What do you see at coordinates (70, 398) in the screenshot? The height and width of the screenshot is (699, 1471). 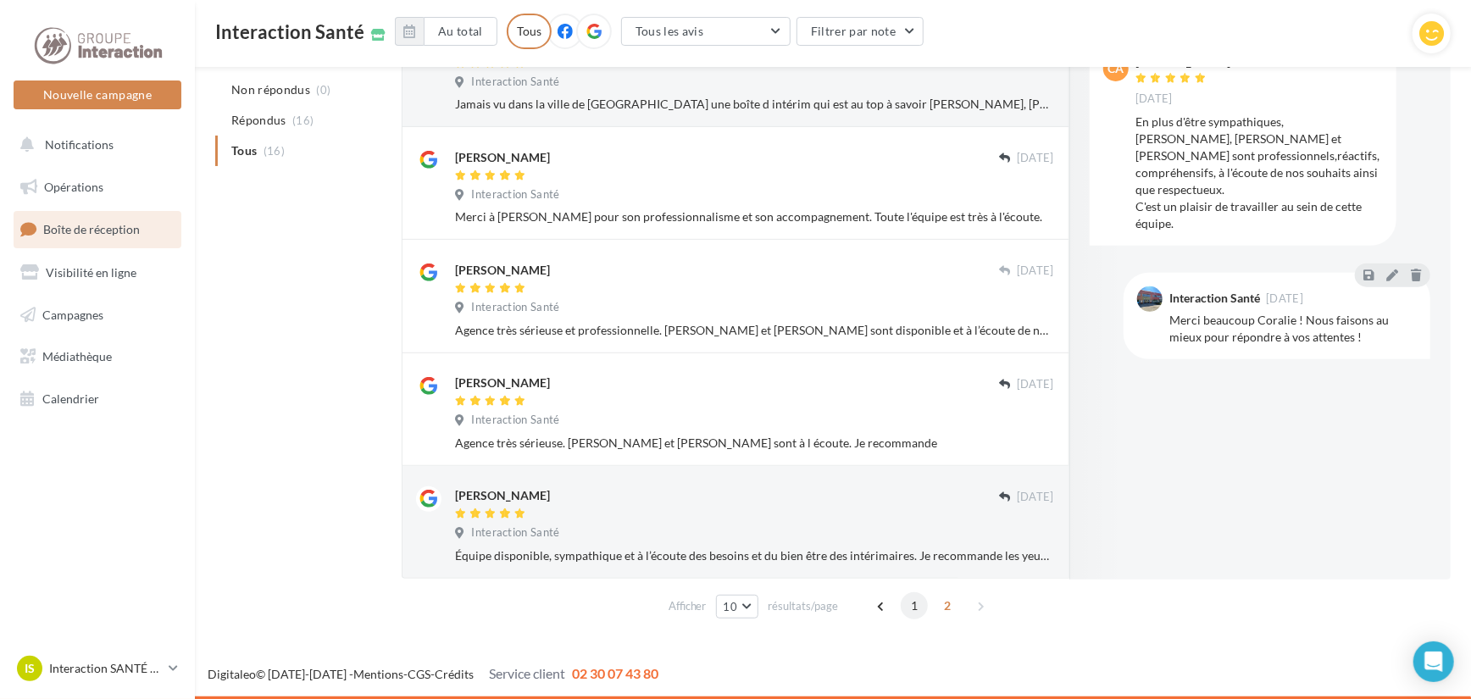 I see `span: Calendrier` at bounding box center [70, 398].